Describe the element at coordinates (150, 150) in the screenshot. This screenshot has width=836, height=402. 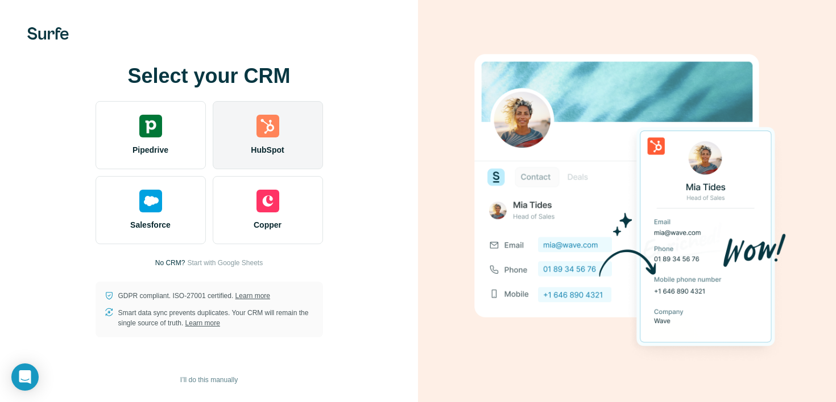
I see `span: Pipedrive` at that location.